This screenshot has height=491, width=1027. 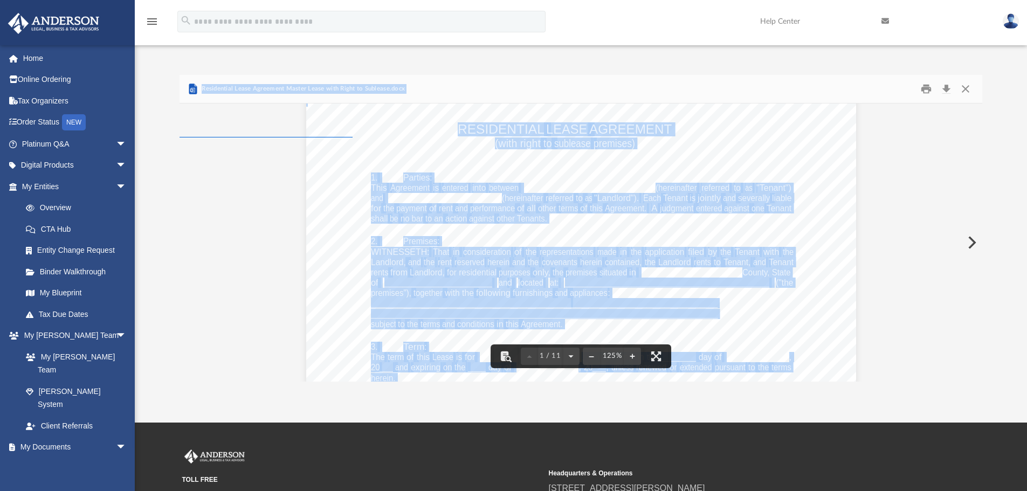 I want to click on span: 3., so click(x=374, y=347).